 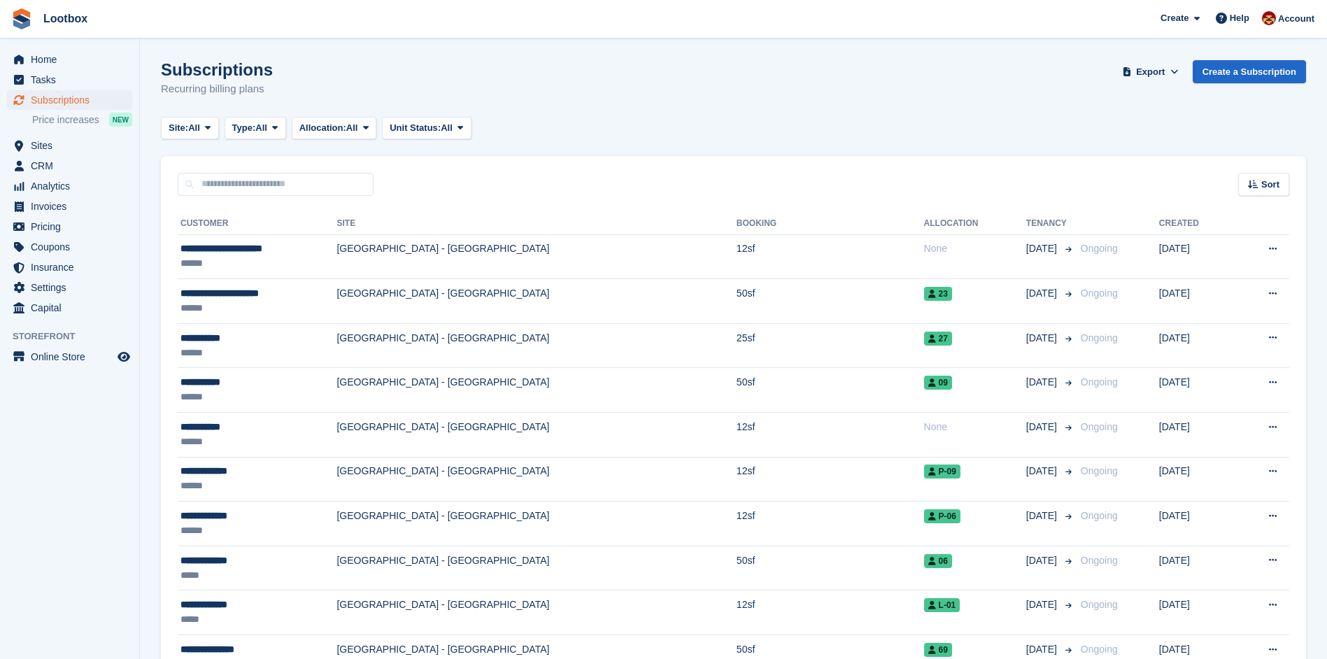 I want to click on span: 23, so click(x=938, y=294).